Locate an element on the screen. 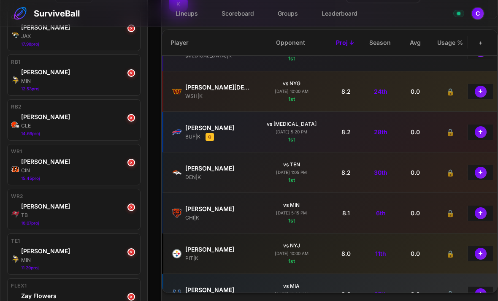 The width and height of the screenshot is (498, 301). div: 11.29 proj is located at coordinates (79, 267).